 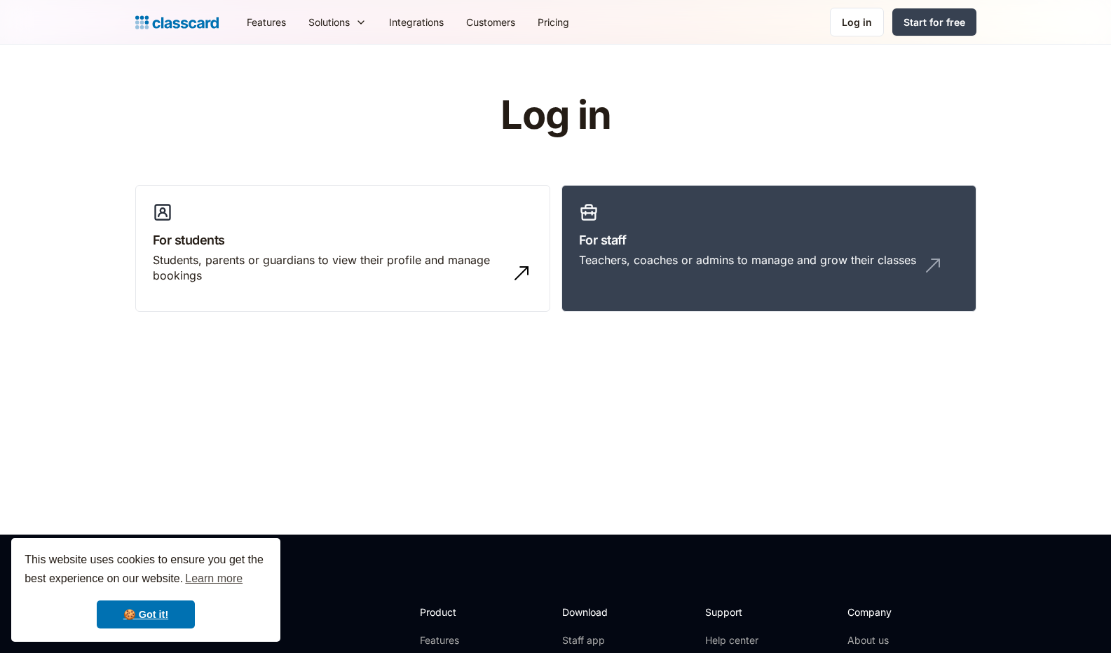 I want to click on a: For staffTeachers, coaches or admins to manage and grow their classes, so click(x=769, y=249).